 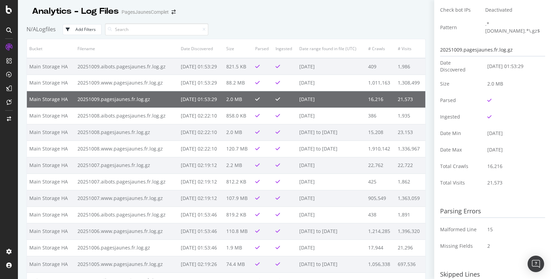 I want to click on td: 20251007.pagesjaunes.fr.log.gz, so click(x=127, y=166).